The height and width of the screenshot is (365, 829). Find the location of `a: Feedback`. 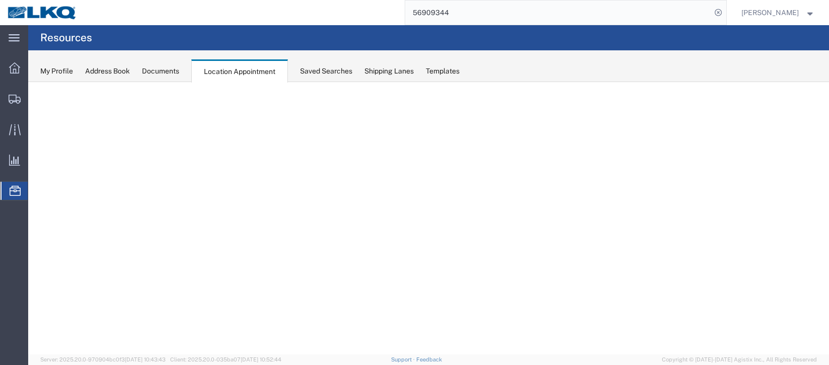

a: Feedback is located at coordinates (429, 359).